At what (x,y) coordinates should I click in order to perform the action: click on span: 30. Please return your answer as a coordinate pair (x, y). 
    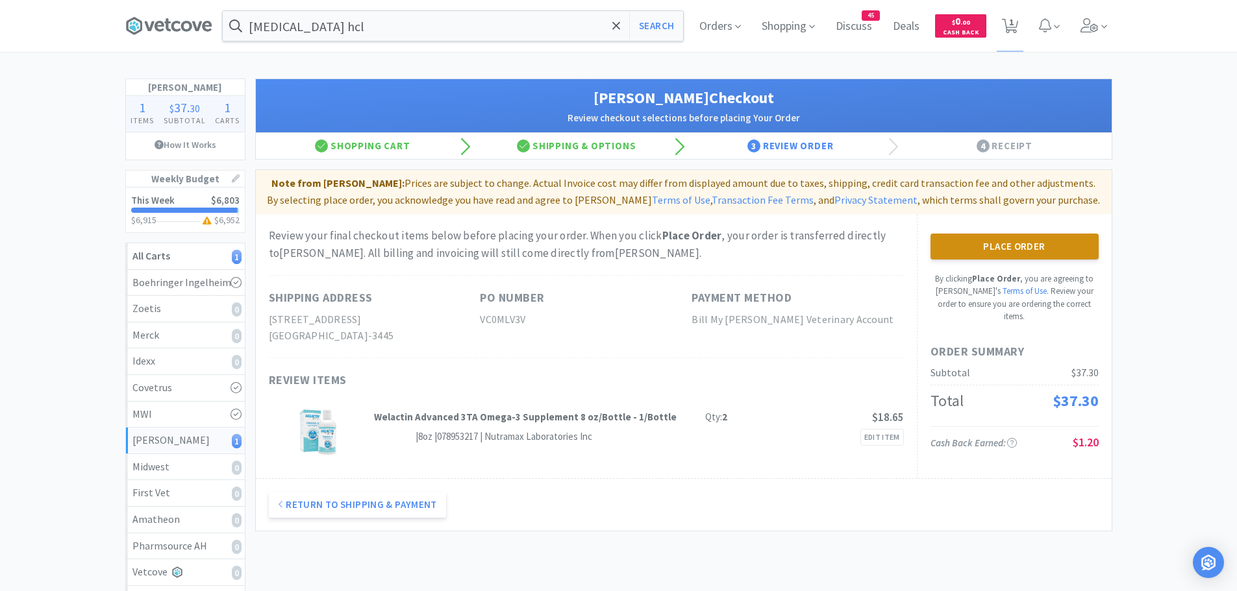
    Looking at the image, I should click on (195, 108).